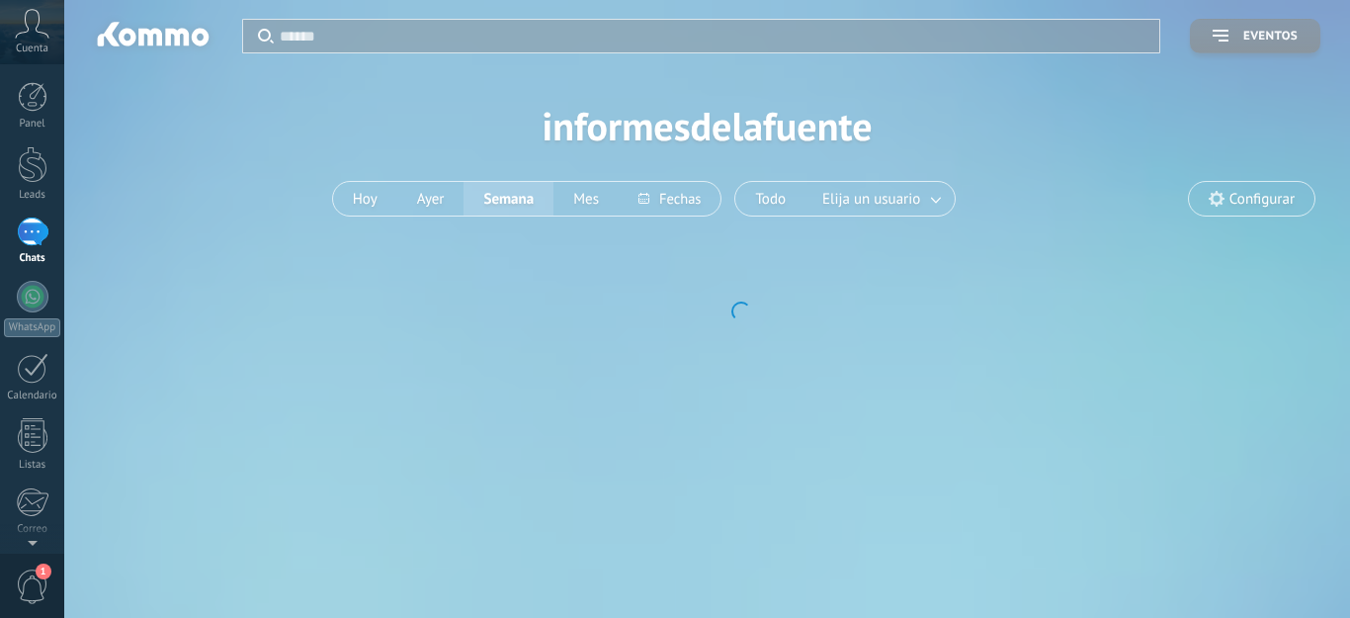 The image size is (1350, 618). Describe the element at coordinates (43, 571) in the screenshot. I see `span: 1` at that location.